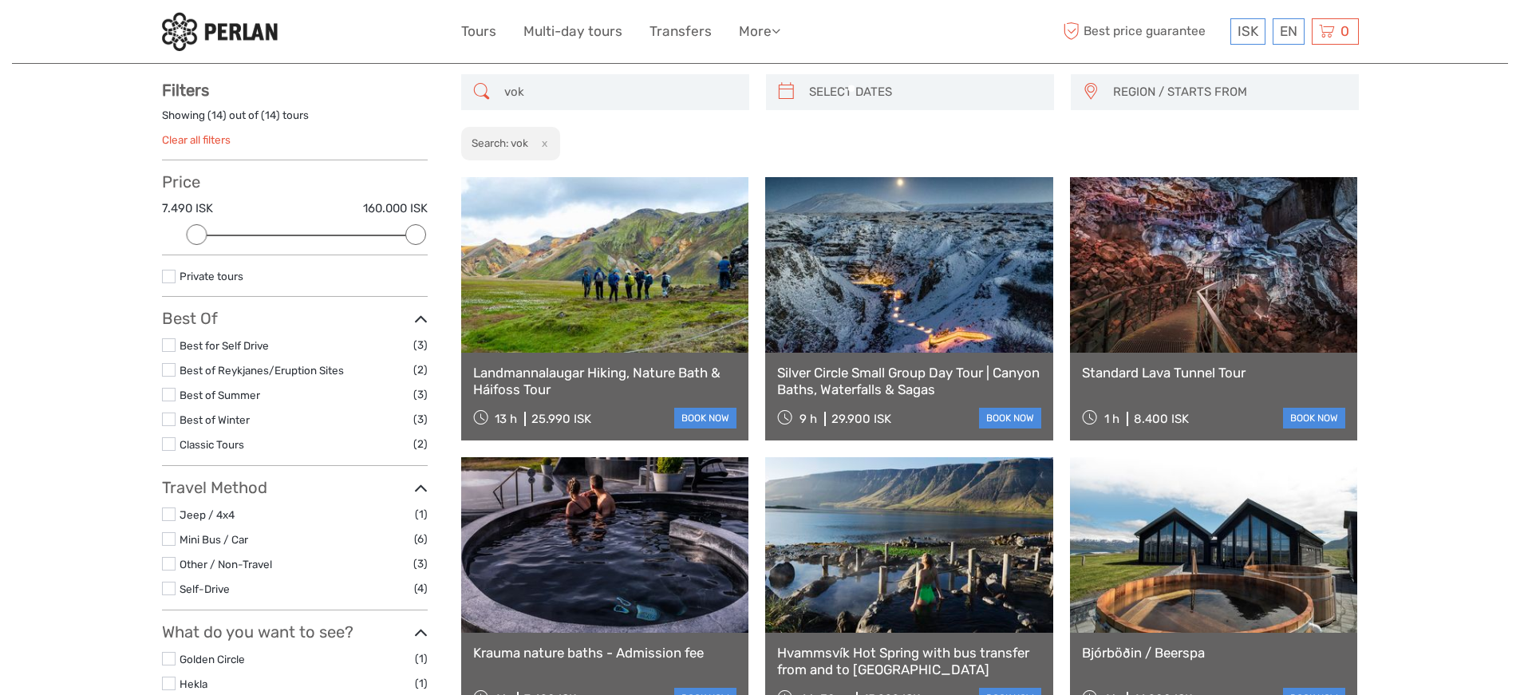  What do you see at coordinates (185, 90) in the screenshot?
I see `strong: Filters` at bounding box center [185, 90].